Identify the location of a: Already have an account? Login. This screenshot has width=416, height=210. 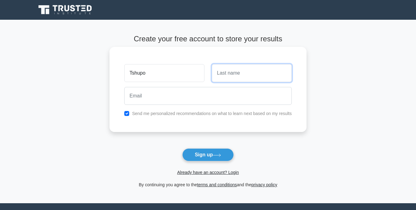
(208, 173).